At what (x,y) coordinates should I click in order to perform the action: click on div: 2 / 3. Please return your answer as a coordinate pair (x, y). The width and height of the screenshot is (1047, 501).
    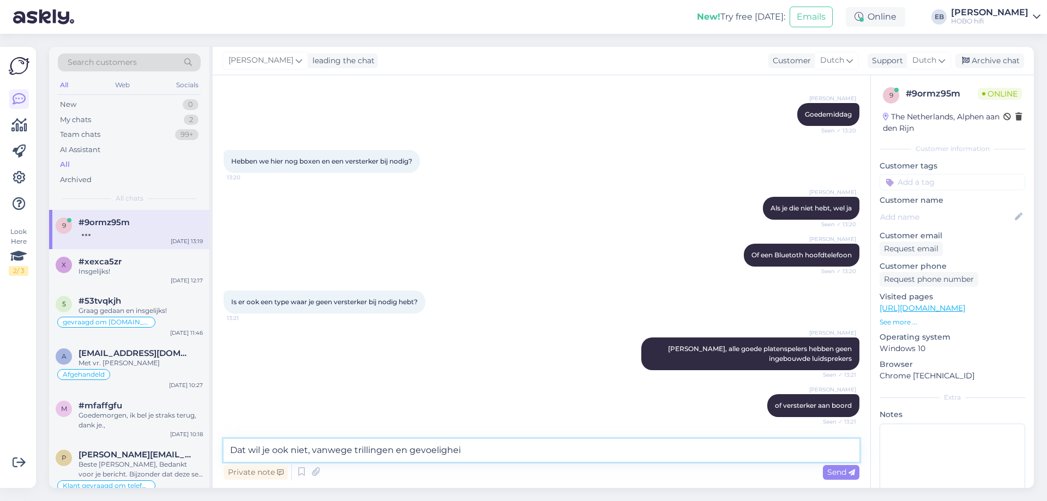
    Looking at the image, I should click on (19, 271).